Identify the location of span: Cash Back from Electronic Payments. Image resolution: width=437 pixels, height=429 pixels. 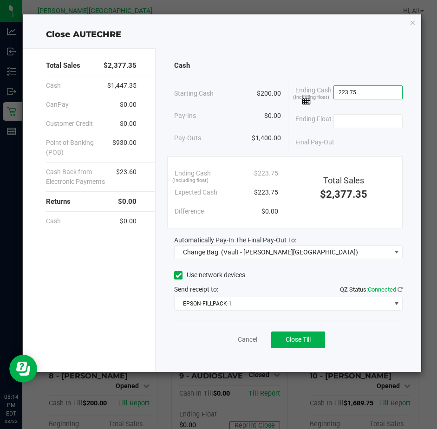
(80, 177).